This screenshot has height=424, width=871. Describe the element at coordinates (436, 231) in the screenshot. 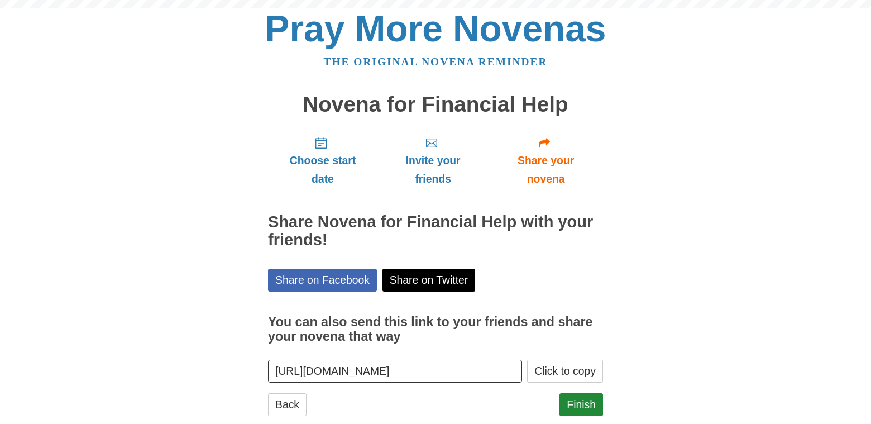

I see `h2: Share Novena for Financial Help with your friends!` at that location.